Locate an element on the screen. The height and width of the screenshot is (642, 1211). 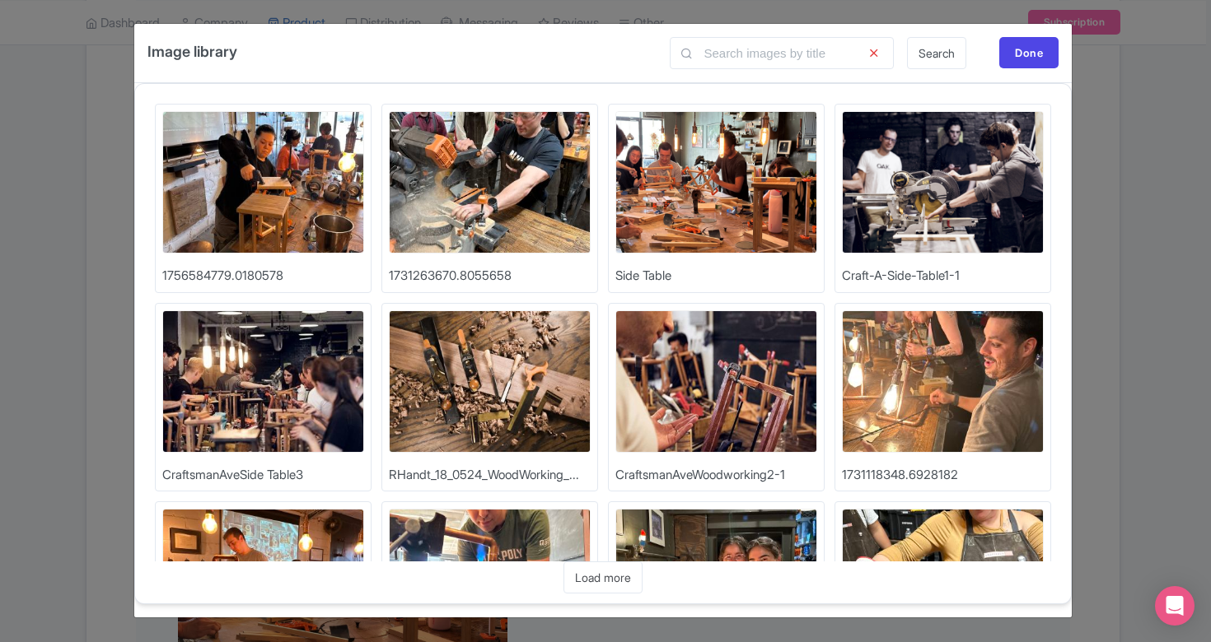
img: 1731118348.6928182_ptre0j.jpg is located at coordinates (942, 381).